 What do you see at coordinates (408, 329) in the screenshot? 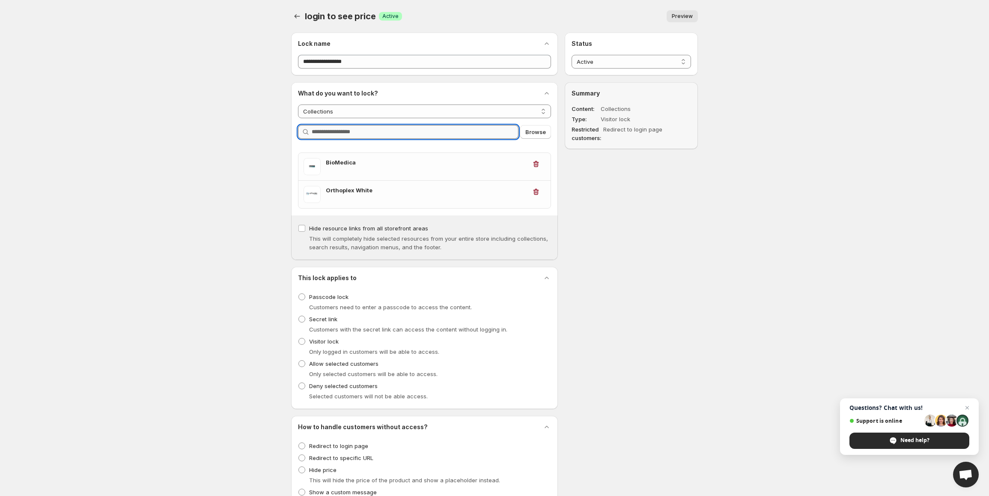
I see `span: Customers with the secret link can access the content without logging in.` at bounding box center [408, 329].